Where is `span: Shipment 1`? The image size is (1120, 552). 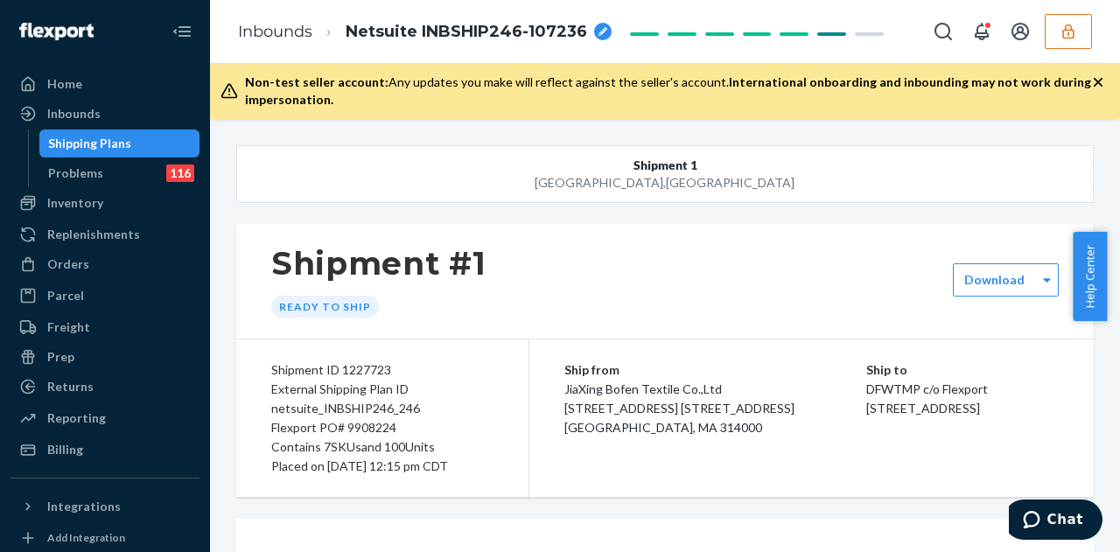
span: Shipment 1 is located at coordinates (665, 165).